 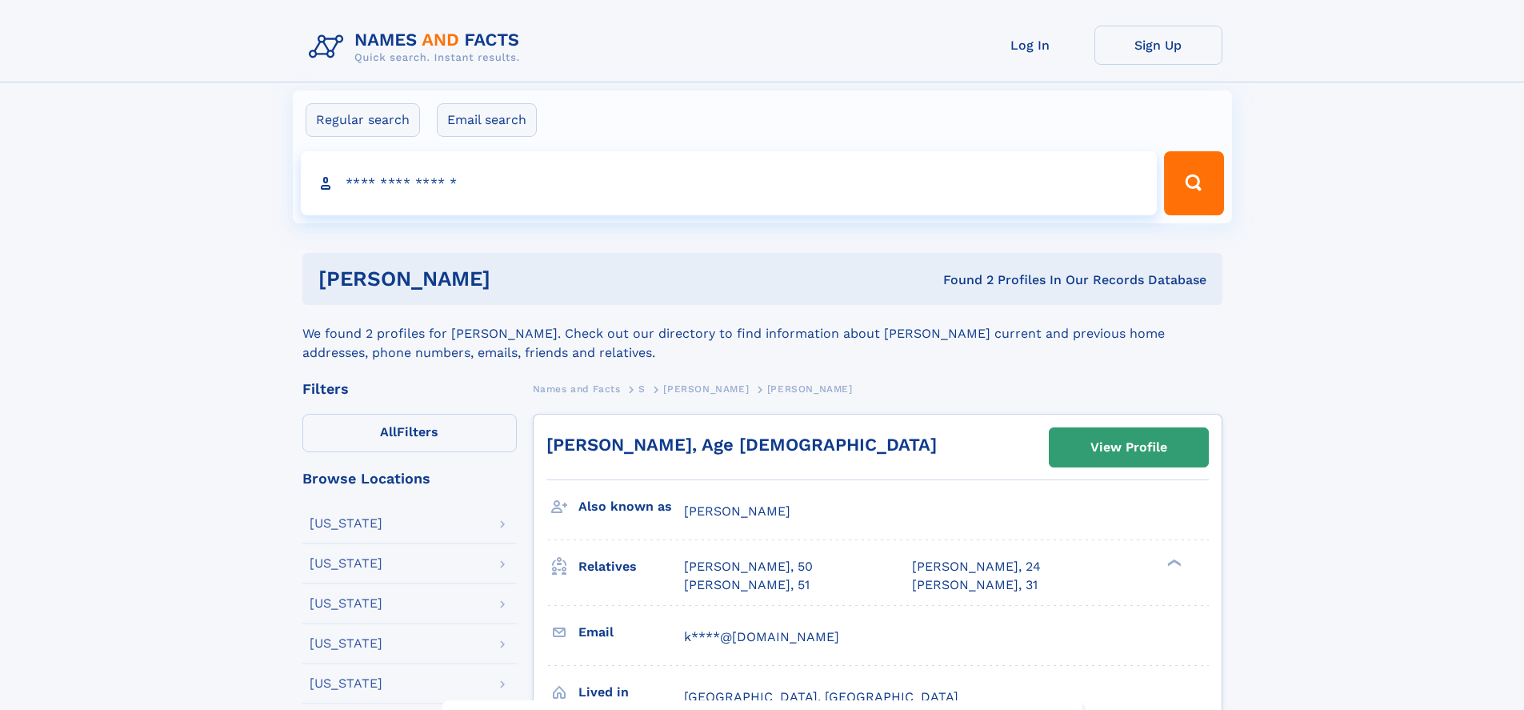 What do you see at coordinates (418, 47) in the screenshot?
I see `img: Logo Names and Facts` at bounding box center [418, 47].